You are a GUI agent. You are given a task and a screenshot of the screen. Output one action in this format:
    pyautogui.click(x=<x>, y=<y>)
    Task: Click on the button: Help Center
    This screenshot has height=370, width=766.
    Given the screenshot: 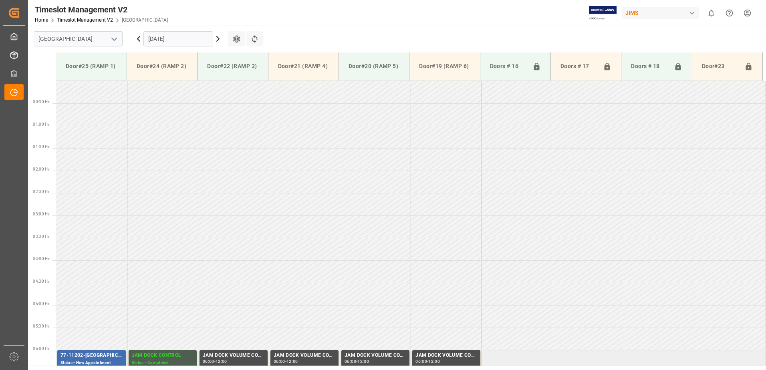 What is the action you would take?
    pyautogui.click(x=729, y=13)
    